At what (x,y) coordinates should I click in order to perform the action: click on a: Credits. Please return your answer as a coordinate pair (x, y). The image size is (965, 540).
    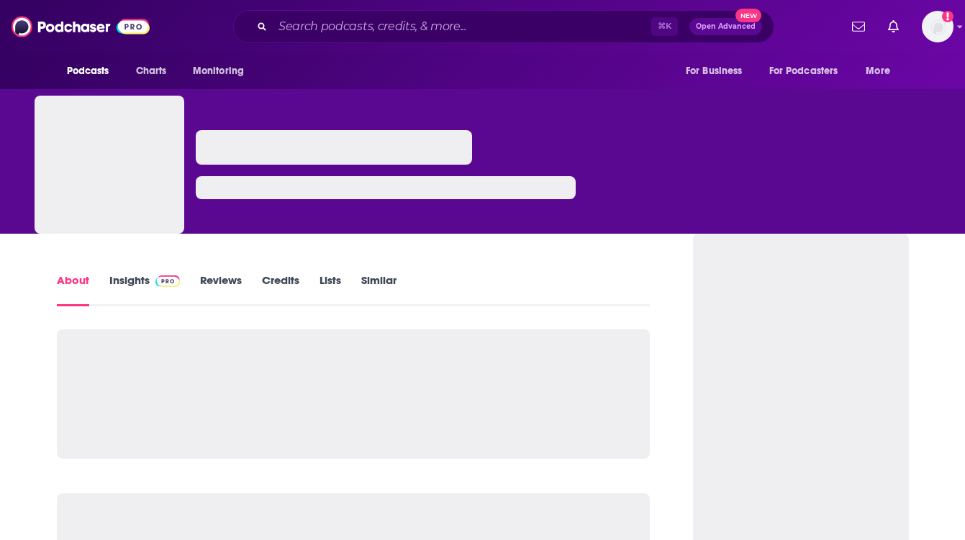
    Looking at the image, I should click on (281, 290).